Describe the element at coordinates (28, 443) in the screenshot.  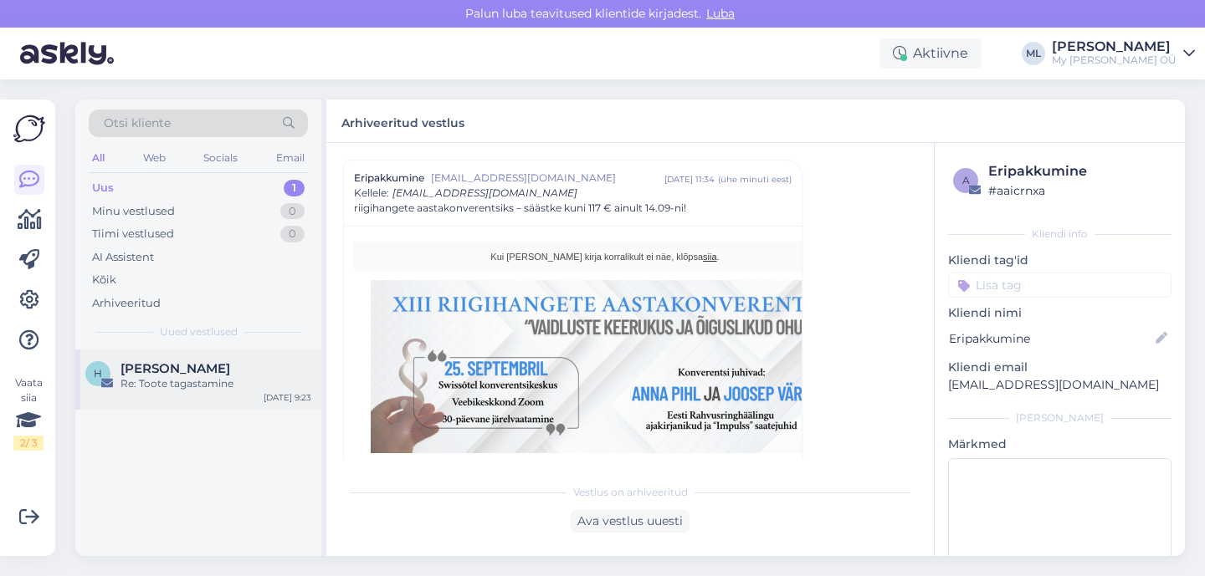
I see `div: 2 / 3` at that location.